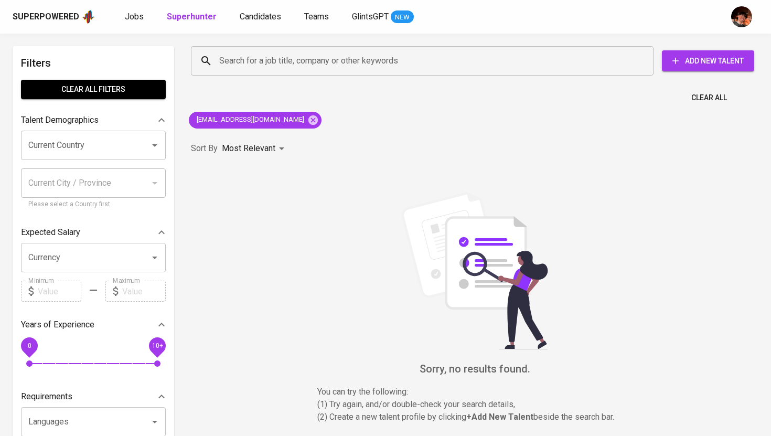 Image resolution: width=771 pixels, height=436 pixels. Describe the element at coordinates (475, 417) in the screenshot. I see `p: (2) Create a new talent profile by clicking beside the search bar.` at that location.